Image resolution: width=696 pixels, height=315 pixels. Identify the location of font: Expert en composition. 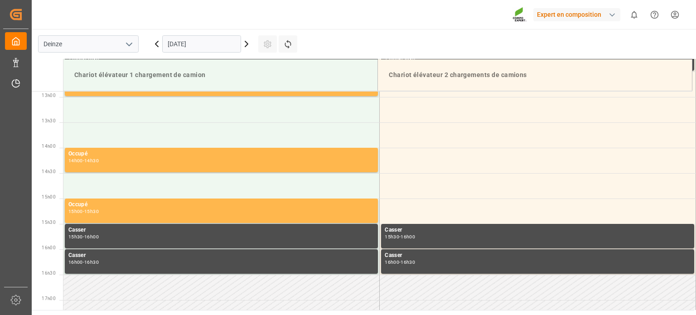
(569, 14).